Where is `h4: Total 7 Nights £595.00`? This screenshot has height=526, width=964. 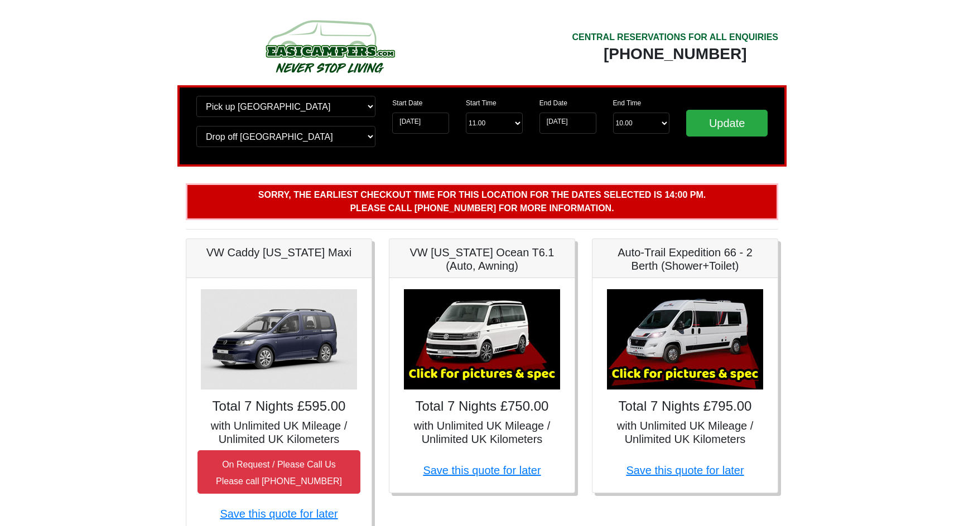 h4: Total 7 Nights £595.00 is located at coordinates (279, 406).